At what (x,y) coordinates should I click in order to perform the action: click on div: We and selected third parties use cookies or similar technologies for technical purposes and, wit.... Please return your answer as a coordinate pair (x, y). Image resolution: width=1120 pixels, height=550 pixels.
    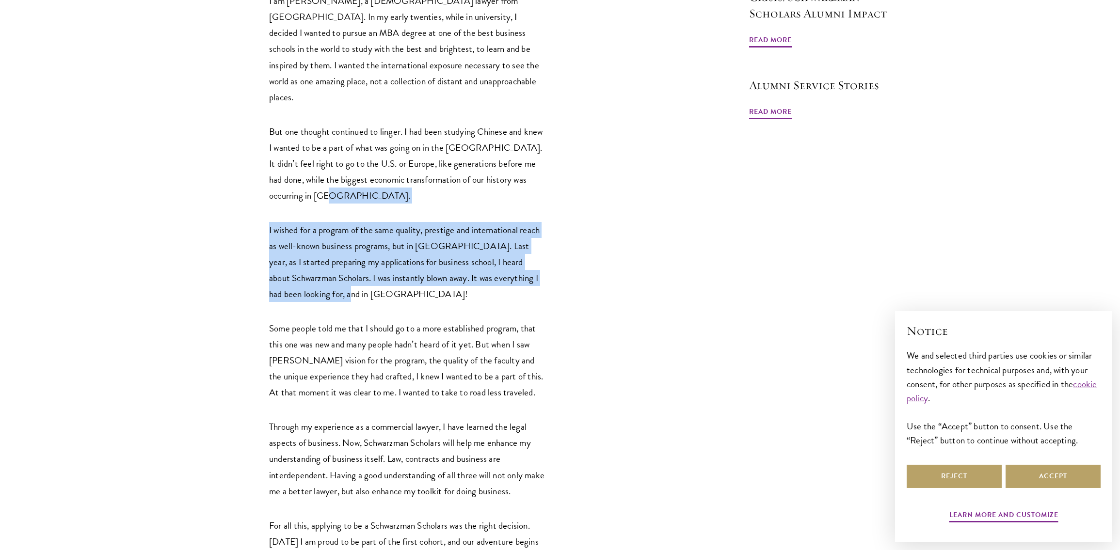
    Looking at the image, I should click on (1004, 398).